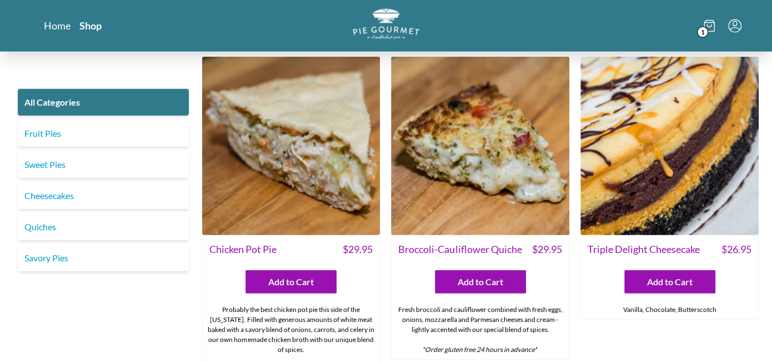 The image size is (772, 362). Describe the element at coordinates (103, 227) in the screenshot. I see `a: Quiches` at that location.